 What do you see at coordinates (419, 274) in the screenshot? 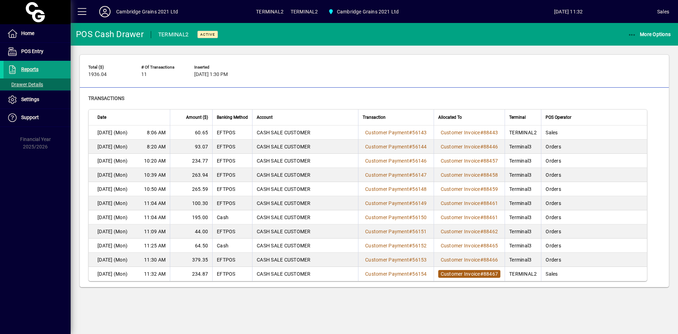
I see `span: 56154` at bounding box center [419, 274].